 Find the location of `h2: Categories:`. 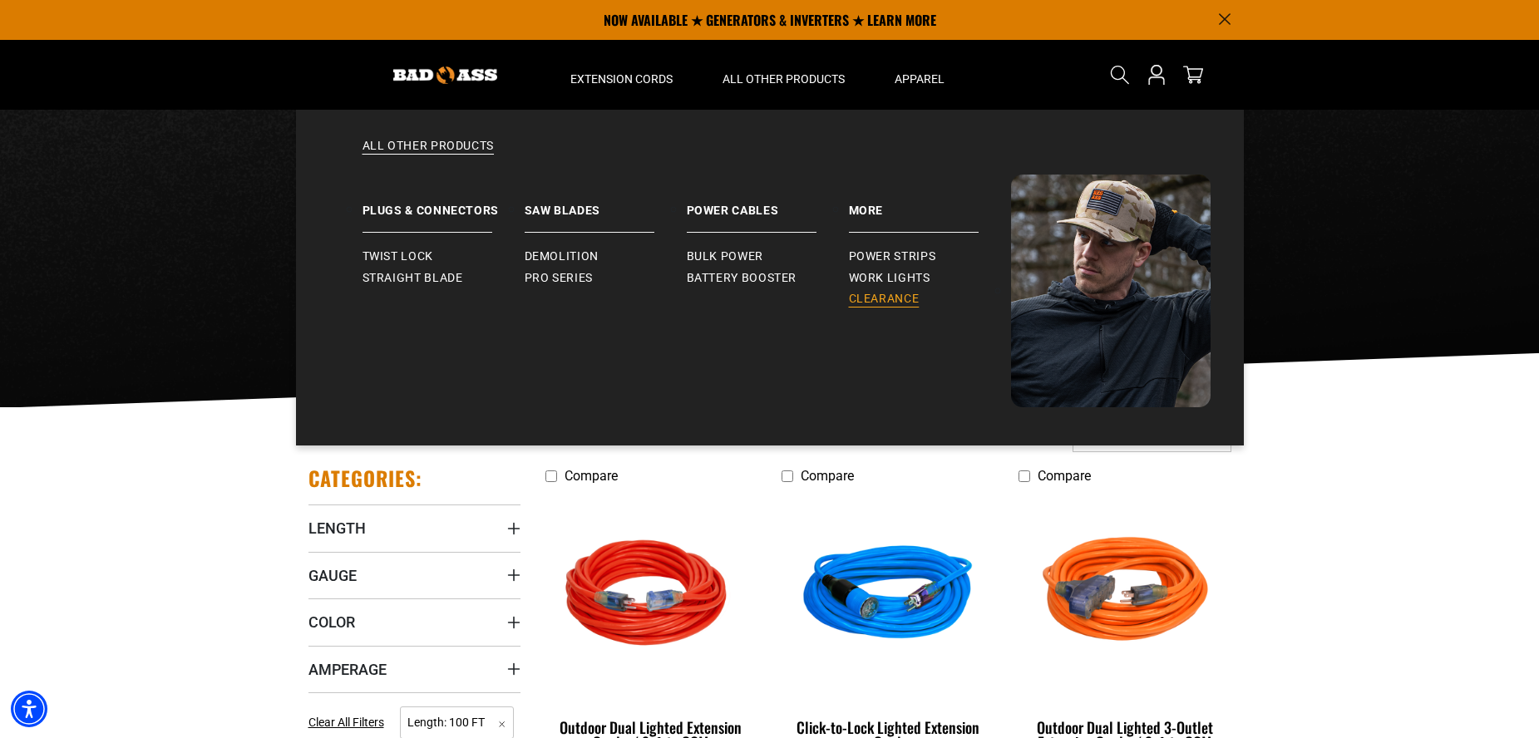

h2: Categories: is located at coordinates (366, 478).